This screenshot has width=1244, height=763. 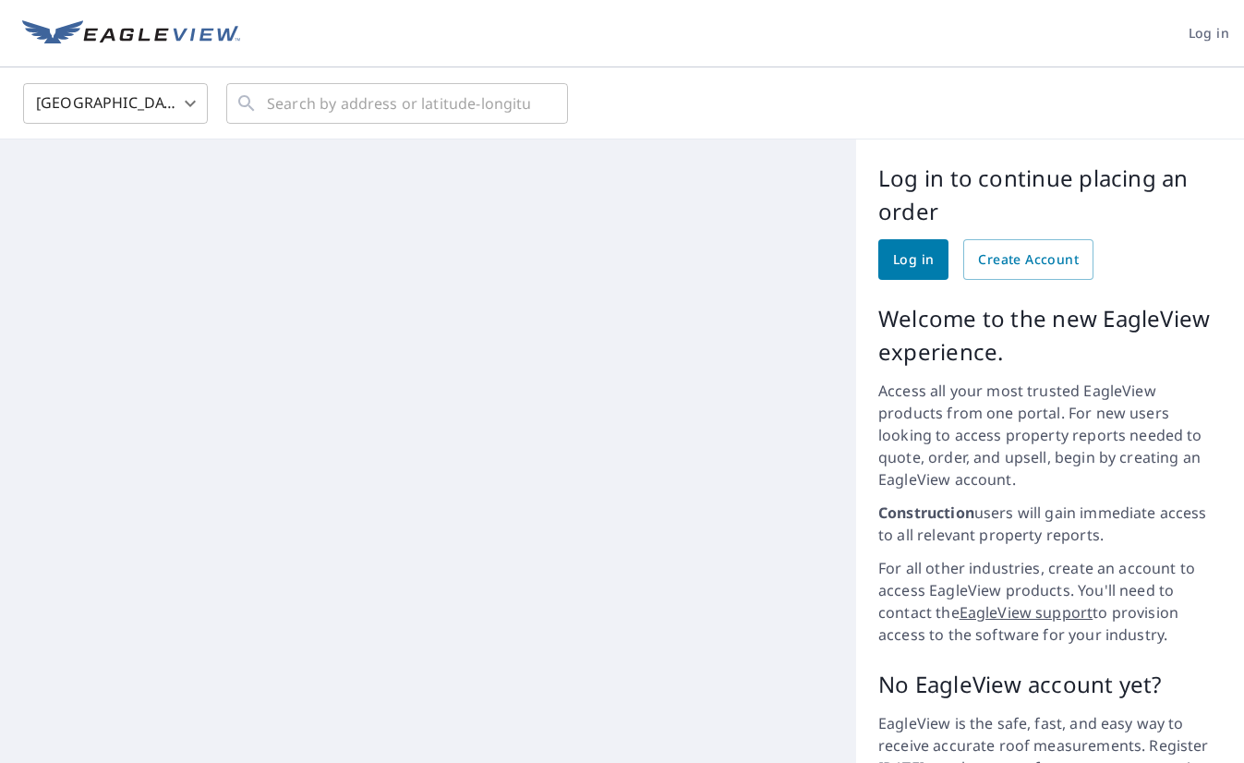 I want to click on span: Create Account, so click(x=1028, y=260).